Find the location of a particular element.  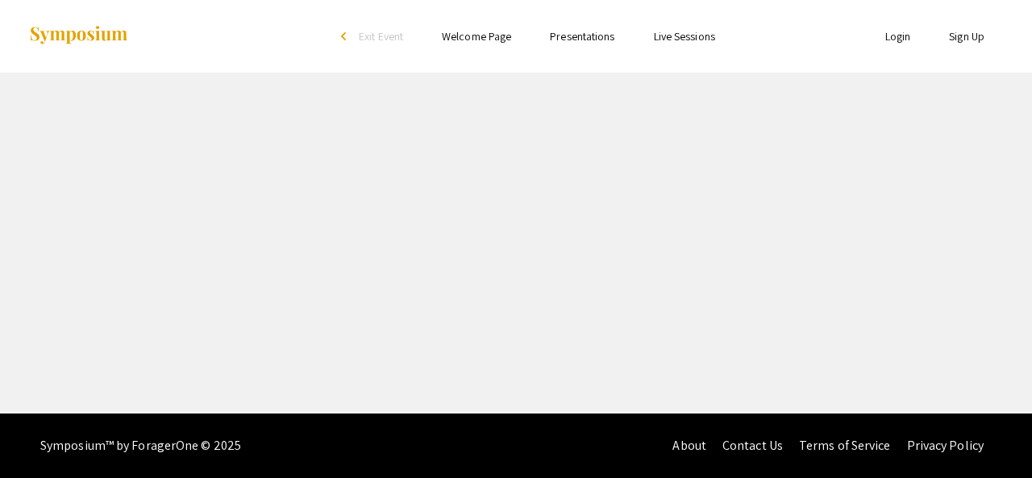

a: Privacy Policy is located at coordinates (945, 445).